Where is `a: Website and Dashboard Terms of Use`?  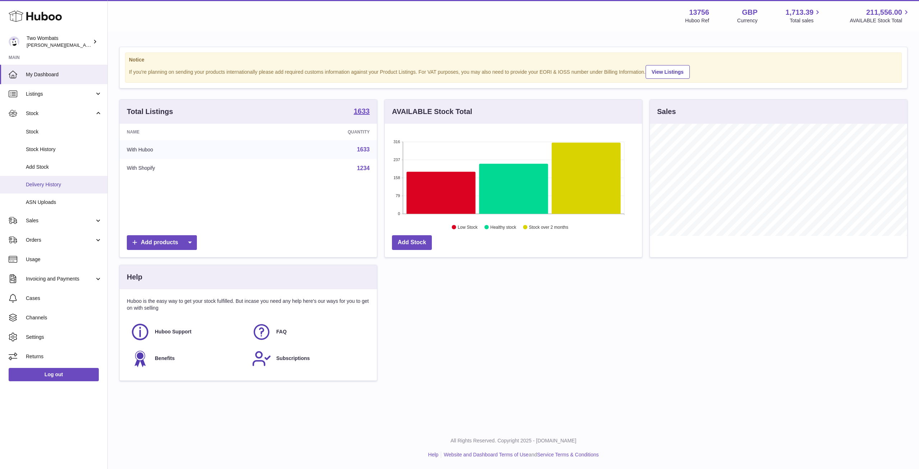
a: Website and Dashboard Terms of Use is located at coordinates (486, 454).